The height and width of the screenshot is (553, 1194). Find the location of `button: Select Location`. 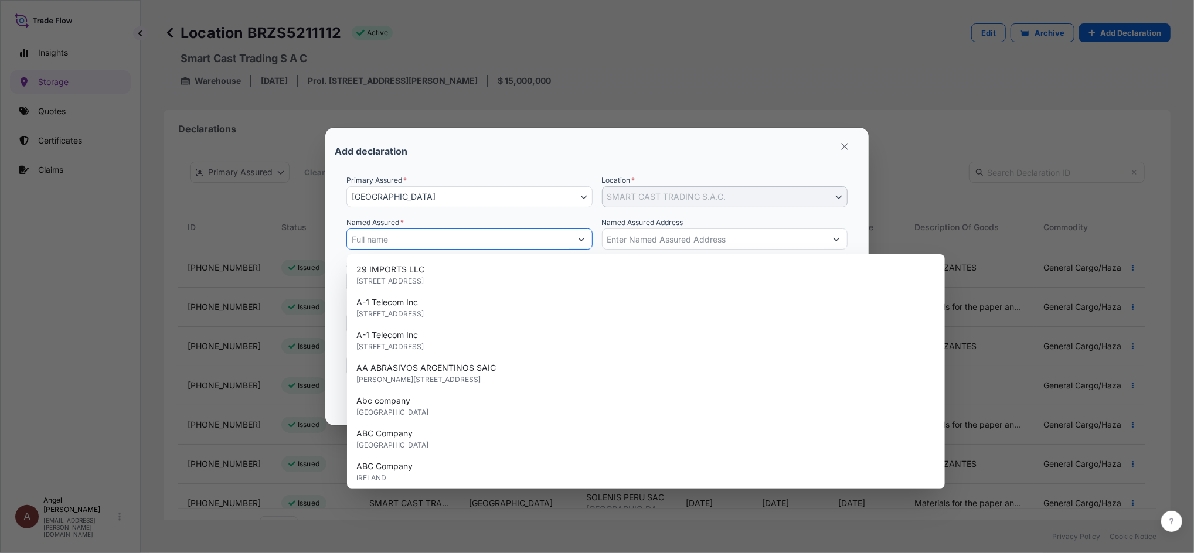

button: Select Location is located at coordinates (725, 197).